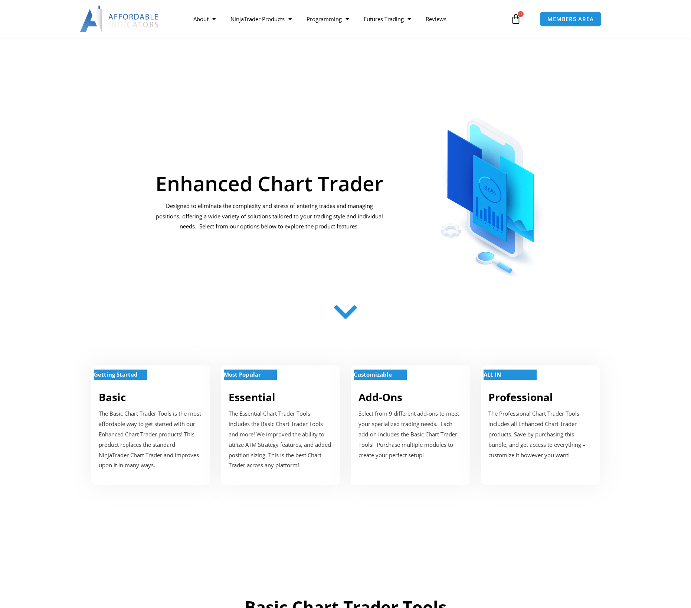 The image size is (691, 608). What do you see at coordinates (205, 19) in the screenshot?
I see `a: About` at bounding box center [205, 19].